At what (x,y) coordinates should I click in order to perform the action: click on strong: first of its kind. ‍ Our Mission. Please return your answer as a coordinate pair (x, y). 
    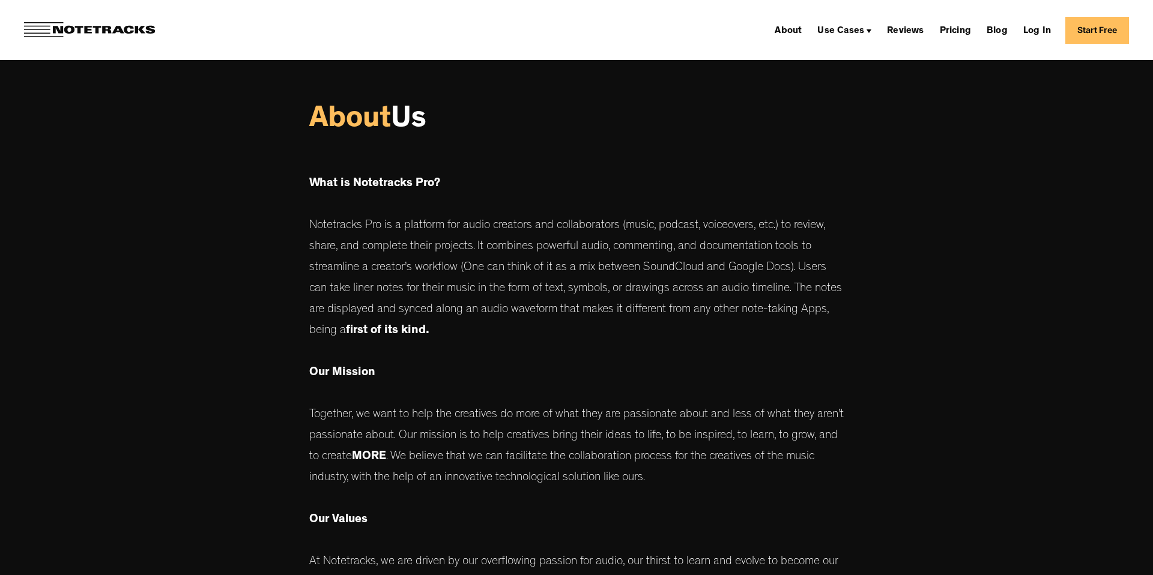
    Looking at the image, I should click on (369, 352).